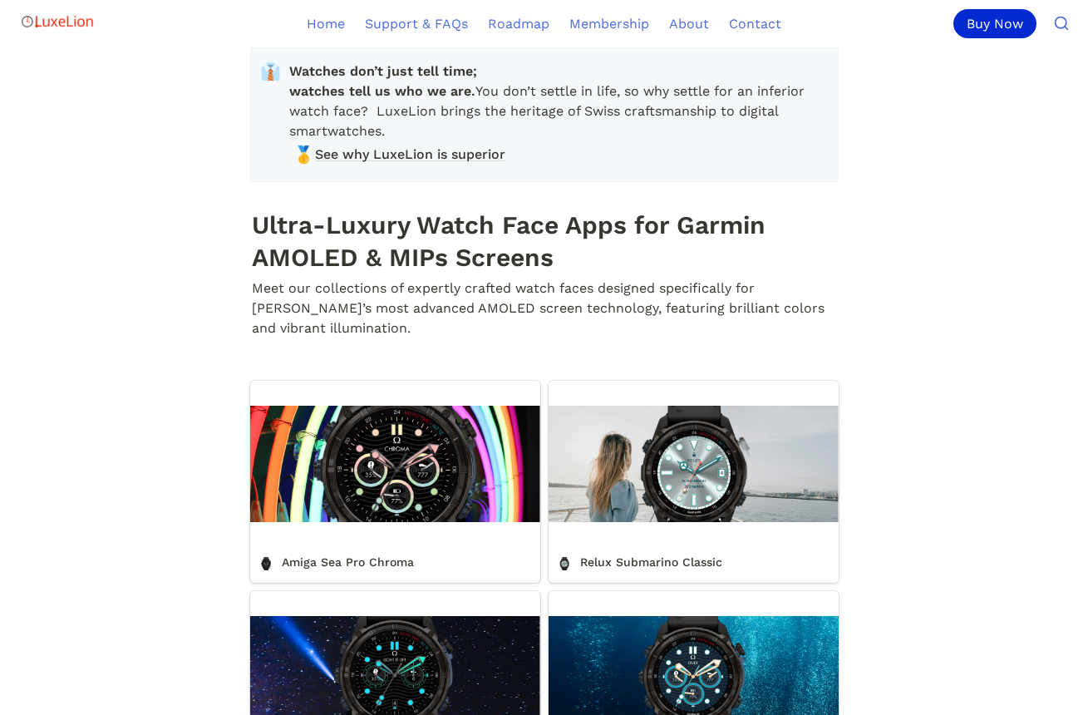 This screenshot has height=715, width=1088. Describe the element at coordinates (999, 23) in the screenshot. I see `a: Buy Now` at that location.